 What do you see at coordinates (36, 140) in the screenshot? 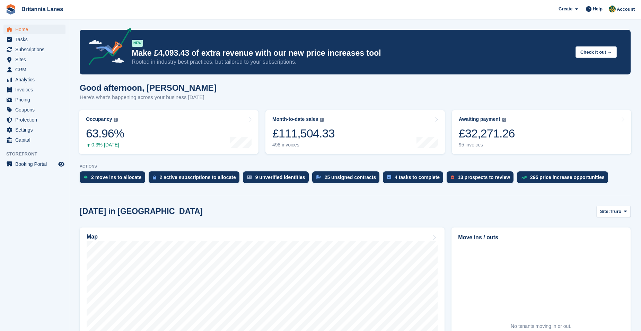
I see `span: Capital` at bounding box center [36, 140].